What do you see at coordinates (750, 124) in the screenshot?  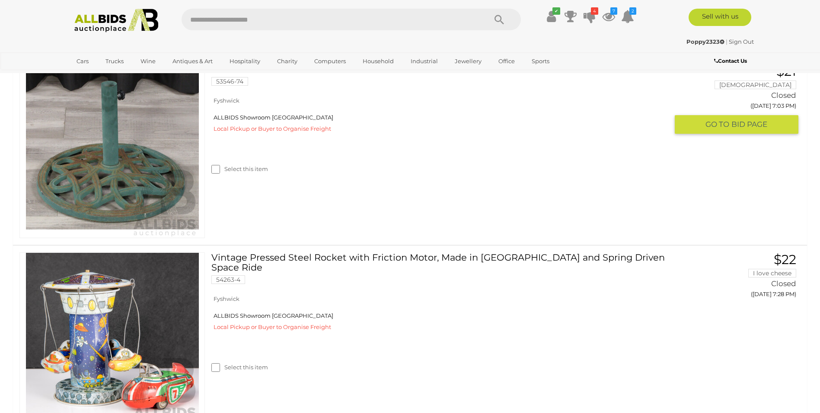 I see `span: BID PAGE` at bounding box center [750, 124].